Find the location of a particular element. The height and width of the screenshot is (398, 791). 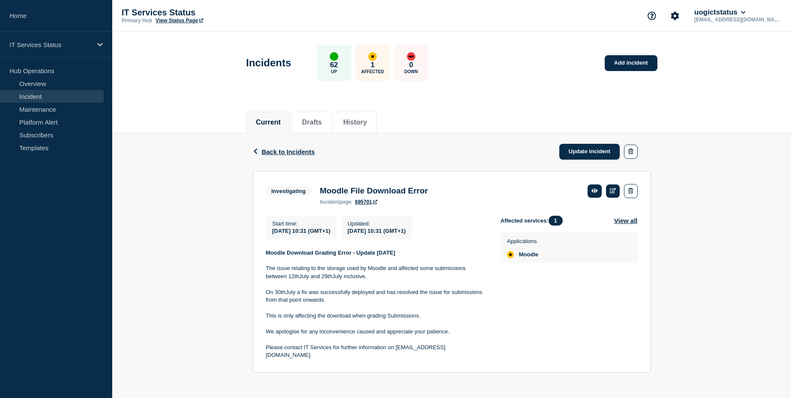

p: 62 is located at coordinates (334, 65).